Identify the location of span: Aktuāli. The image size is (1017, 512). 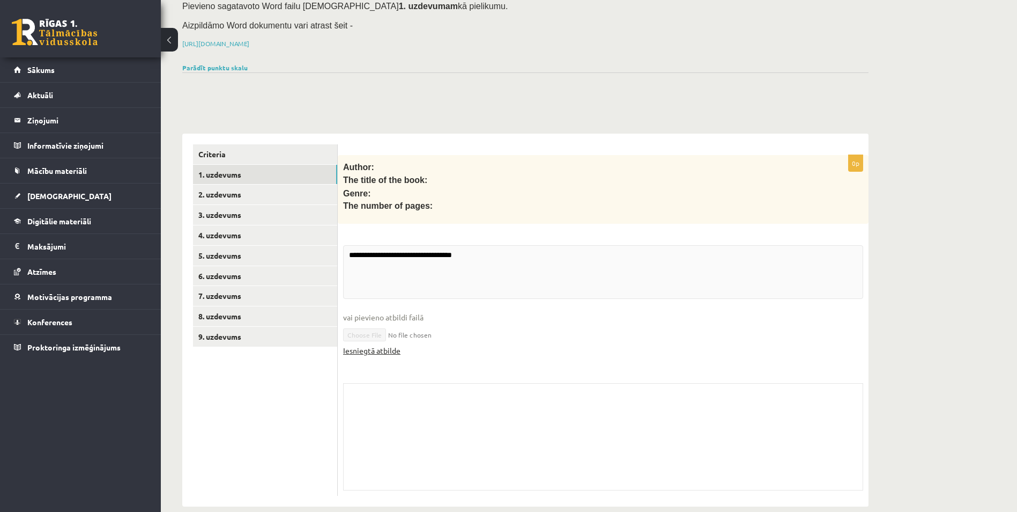
(40, 95).